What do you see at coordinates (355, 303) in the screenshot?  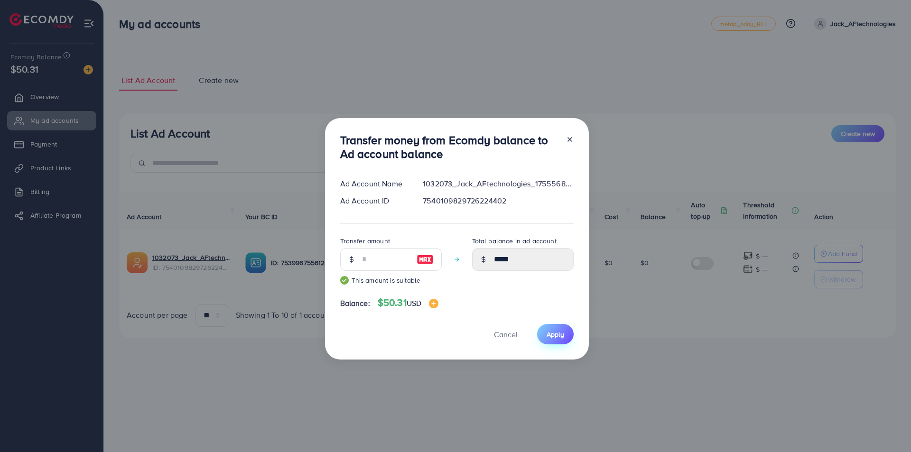 I see `span: Balance:` at bounding box center [355, 303].